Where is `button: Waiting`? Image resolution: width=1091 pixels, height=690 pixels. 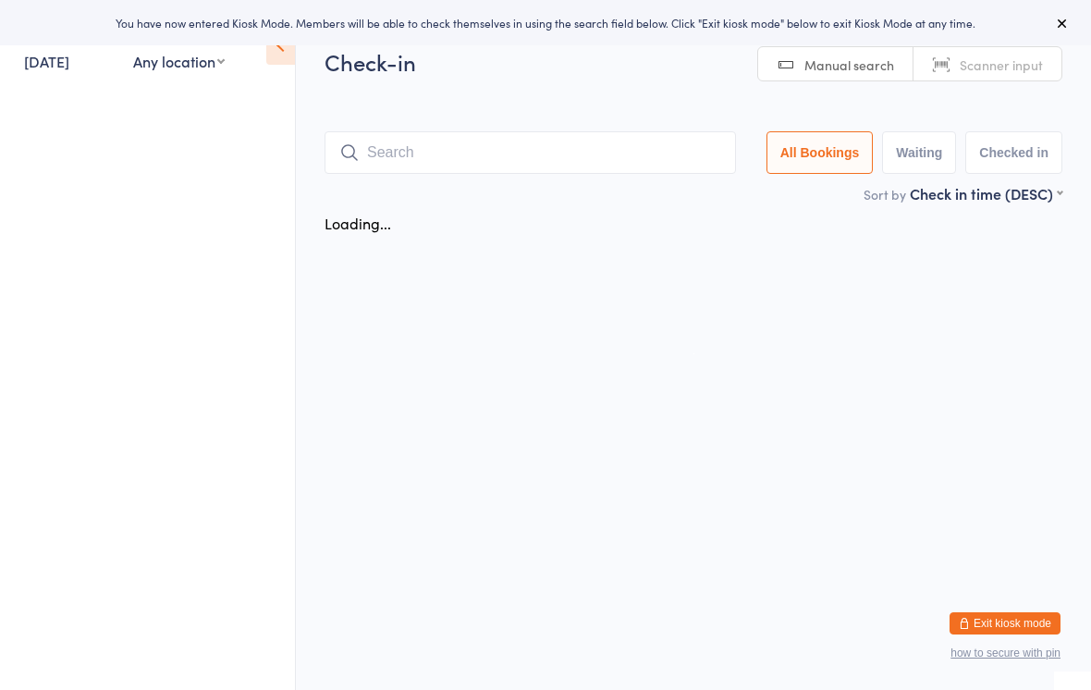 button: Waiting is located at coordinates (919, 153).